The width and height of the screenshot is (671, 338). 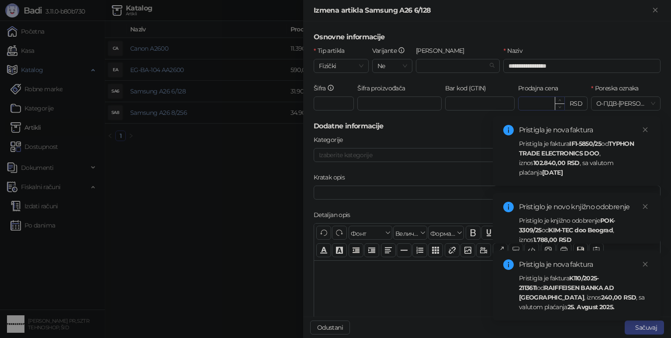 What do you see at coordinates (655, 10) in the screenshot?
I see `button: Zatvori` at bounding box center [655, 10].